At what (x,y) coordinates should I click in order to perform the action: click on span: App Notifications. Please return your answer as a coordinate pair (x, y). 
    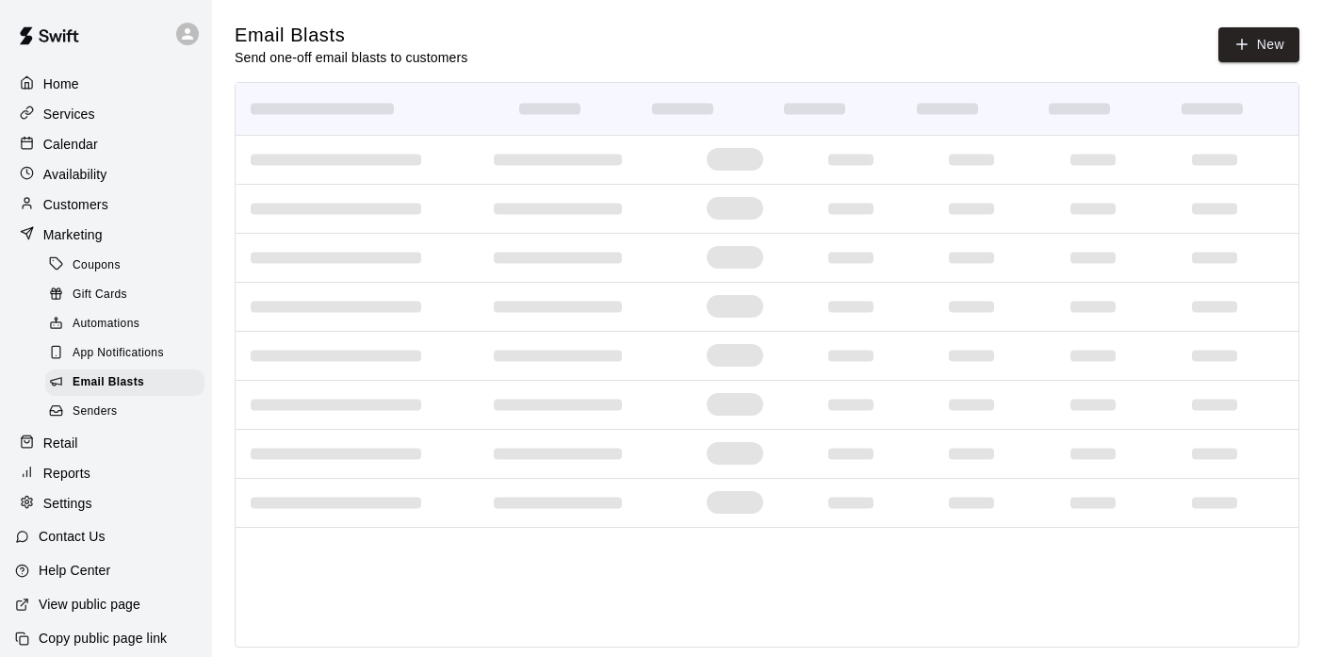
    Looking at the image, I should click on (118, 353).